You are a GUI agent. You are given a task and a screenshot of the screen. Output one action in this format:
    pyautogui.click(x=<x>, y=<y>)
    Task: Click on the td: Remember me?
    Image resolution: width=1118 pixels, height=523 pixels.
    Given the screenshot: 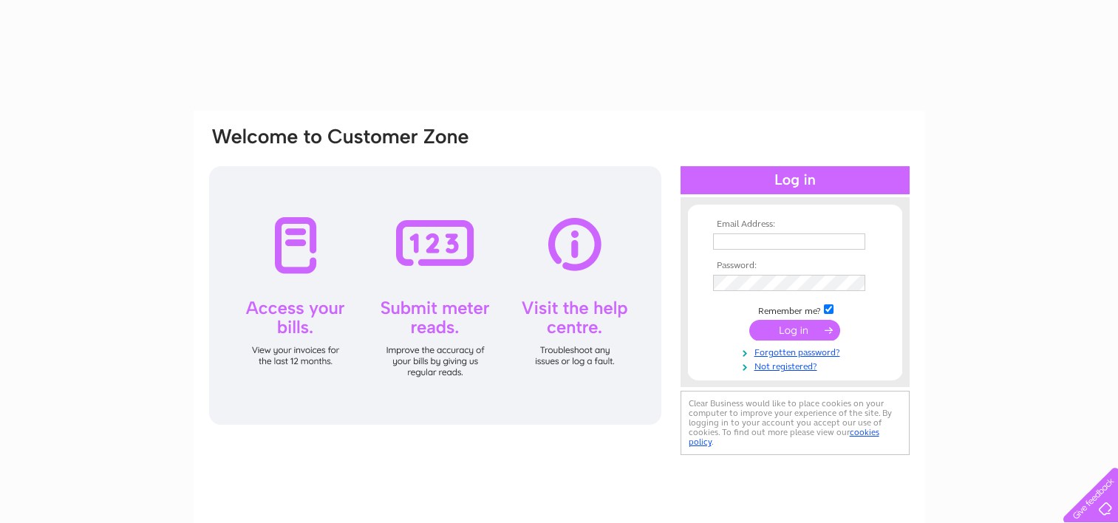 What is the action you would take?
    pyautogui.click(x=795, y=310)
    